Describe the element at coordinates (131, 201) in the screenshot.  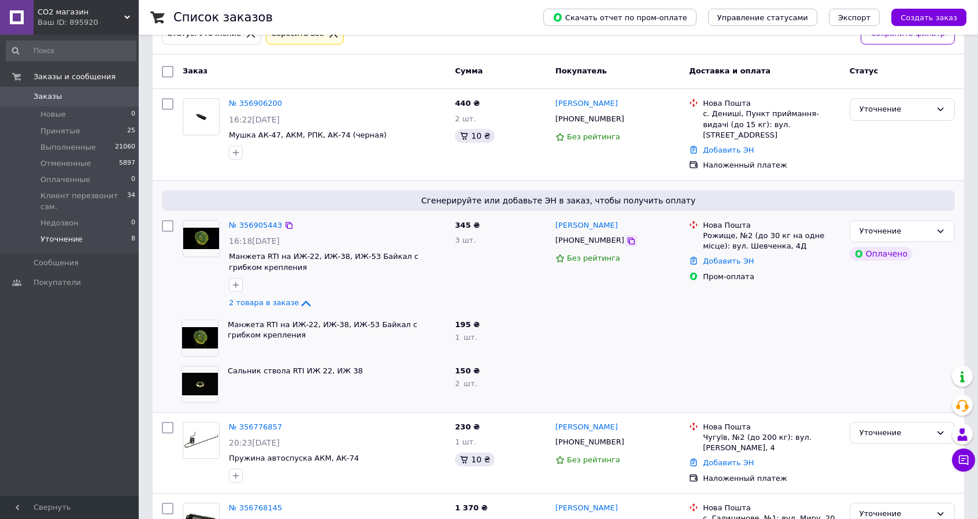
I see `span: 34` at that location.